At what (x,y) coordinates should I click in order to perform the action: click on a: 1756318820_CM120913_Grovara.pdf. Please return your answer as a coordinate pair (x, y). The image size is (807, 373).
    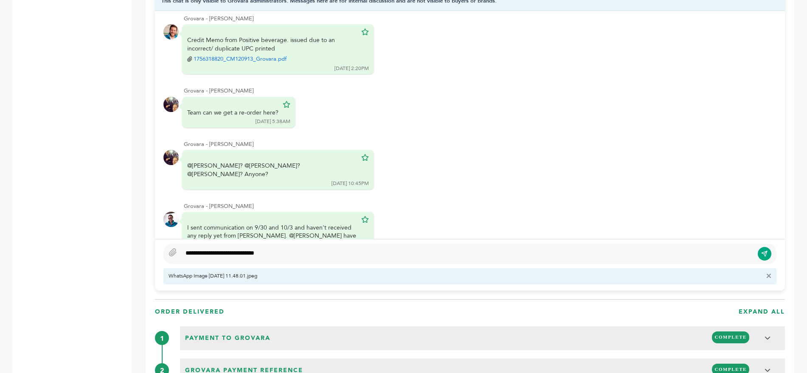
    Looking at the image, I should click on (240, 59).